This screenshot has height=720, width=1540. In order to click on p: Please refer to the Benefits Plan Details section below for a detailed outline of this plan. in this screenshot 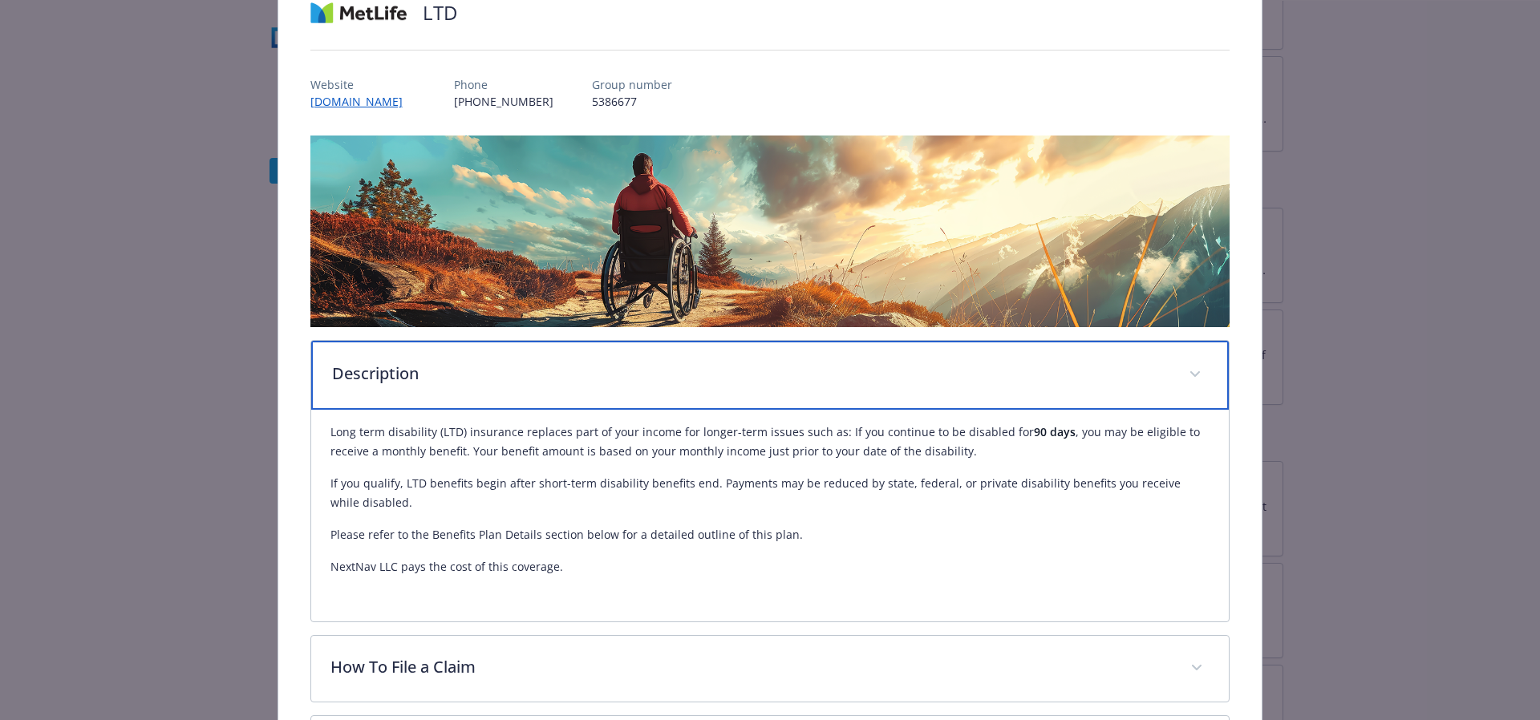, I will do `click(770, 535)`.